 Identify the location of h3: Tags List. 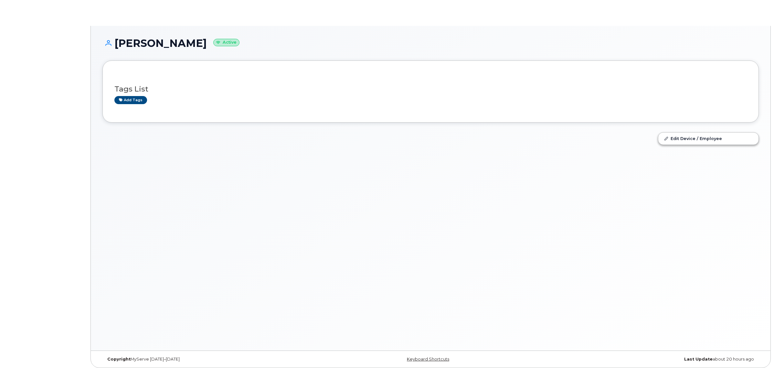
(430, 89).